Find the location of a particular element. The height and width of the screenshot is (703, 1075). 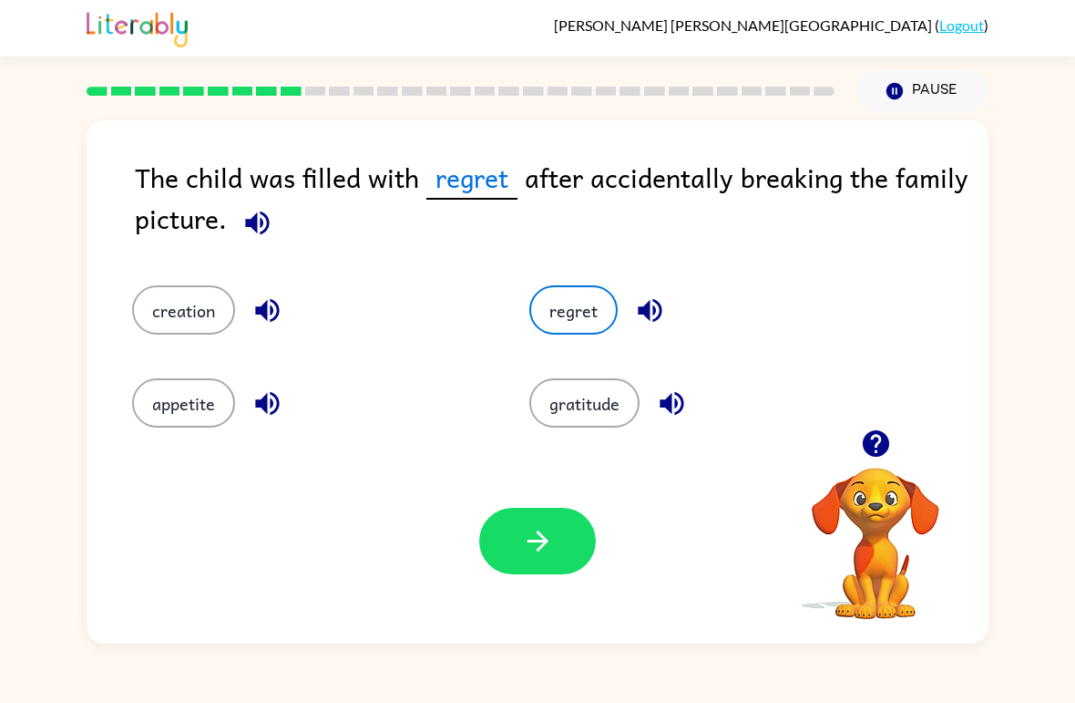

button: creation is located at coordinates (183, 310).